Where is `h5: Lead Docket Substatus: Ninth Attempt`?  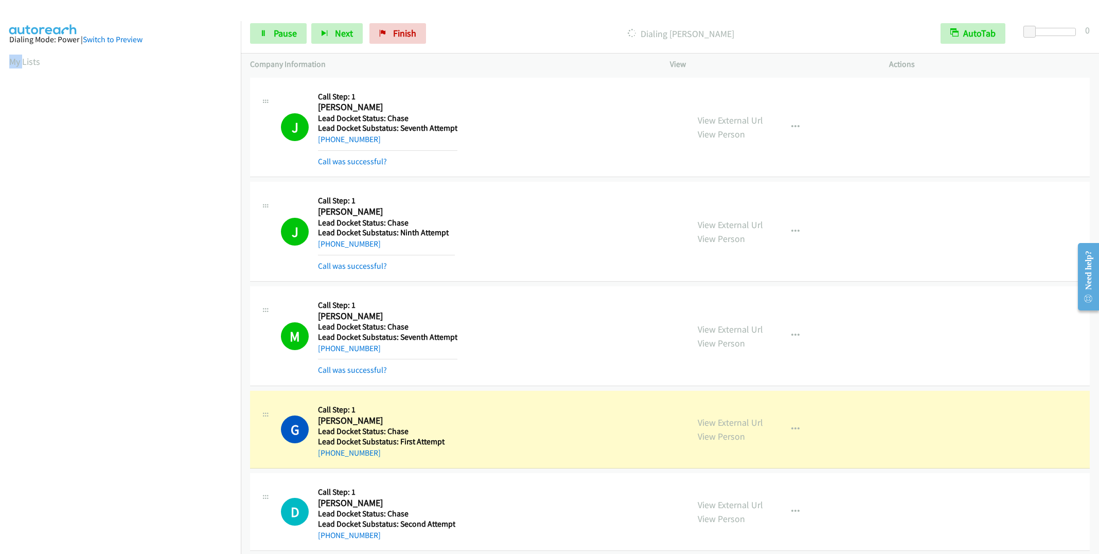 h5: Lead Docket Substatus: Ninth Attempt is located at coordinates (386, 233).